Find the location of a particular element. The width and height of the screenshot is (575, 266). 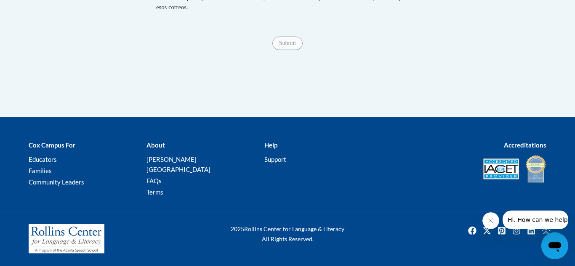

img: Accredited IACET® Provider is located at coordinates (501, 169).